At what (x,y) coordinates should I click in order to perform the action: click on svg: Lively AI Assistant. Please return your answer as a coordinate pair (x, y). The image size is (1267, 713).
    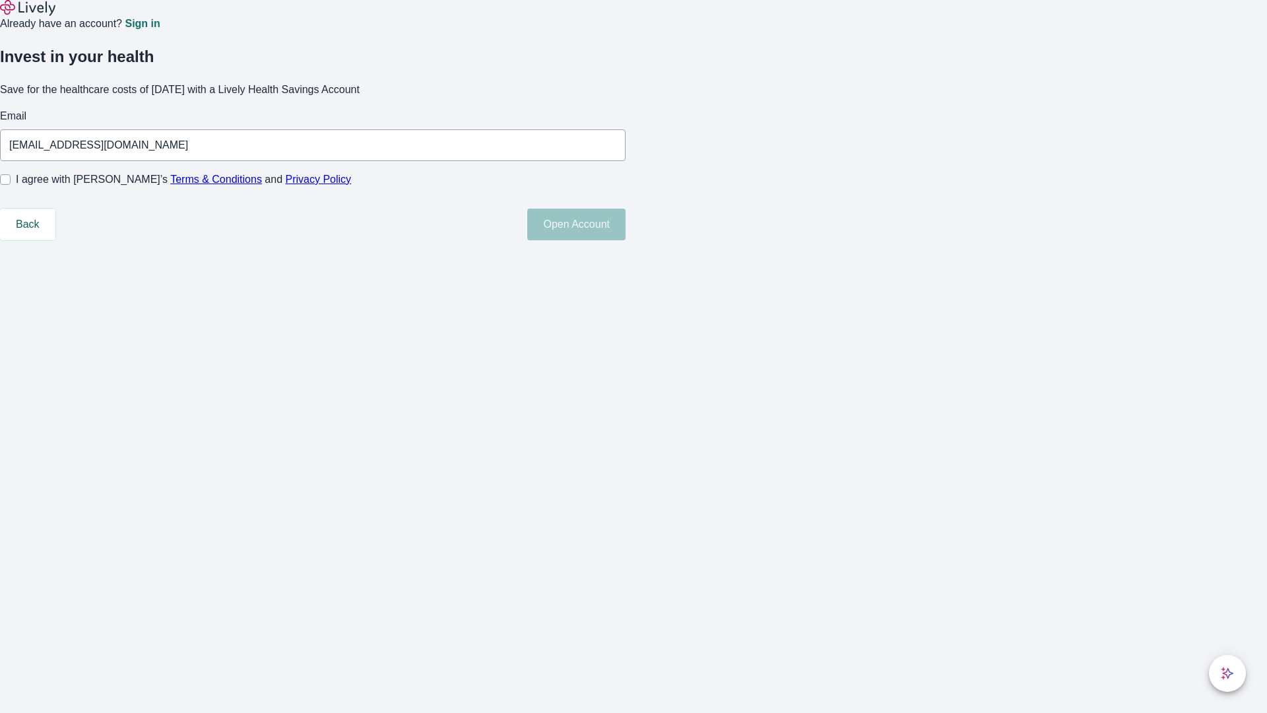
    Looking at the image, I should click on (1228, 673).